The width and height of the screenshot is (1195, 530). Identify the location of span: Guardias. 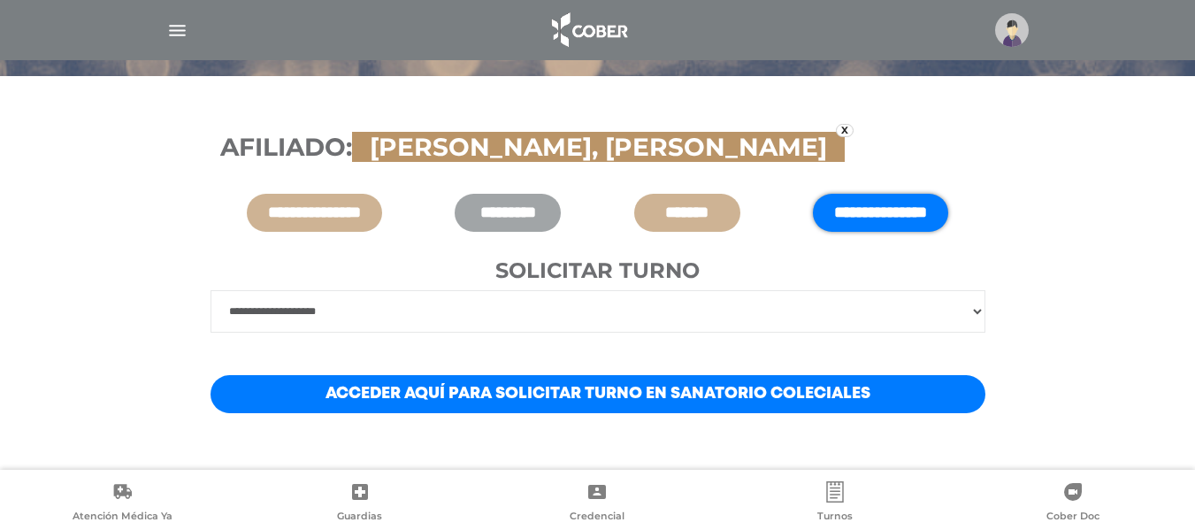
(359, 518).